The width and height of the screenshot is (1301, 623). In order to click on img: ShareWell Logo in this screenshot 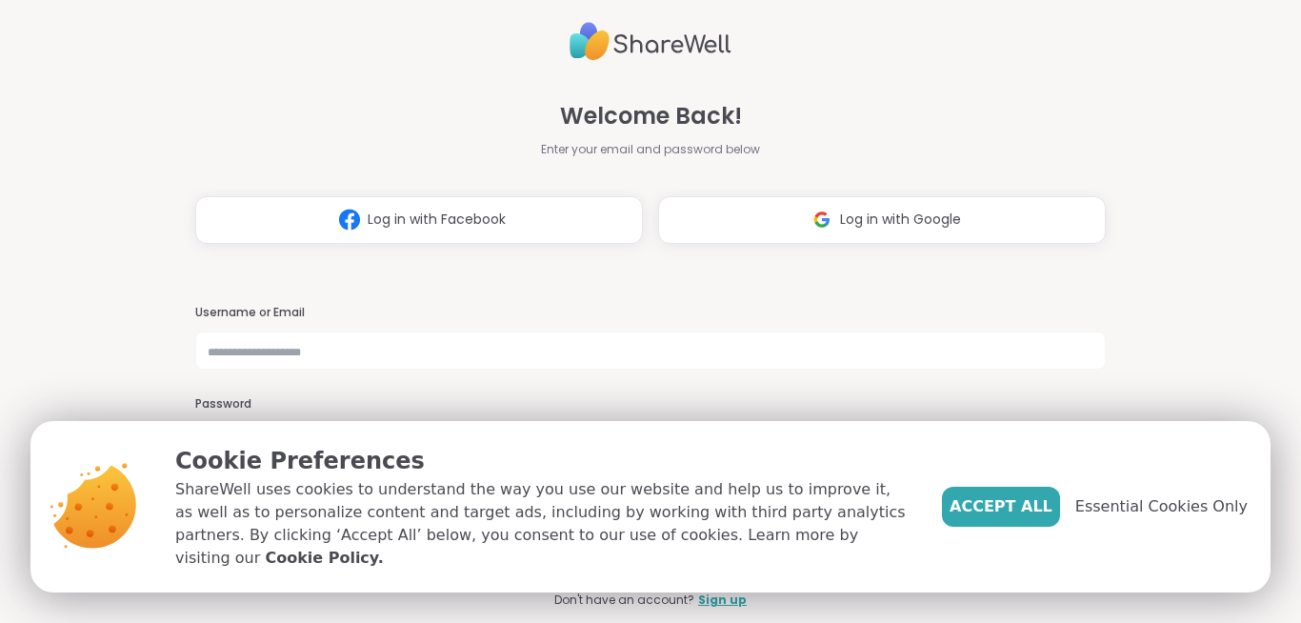, I will do `click(651, 41)`.